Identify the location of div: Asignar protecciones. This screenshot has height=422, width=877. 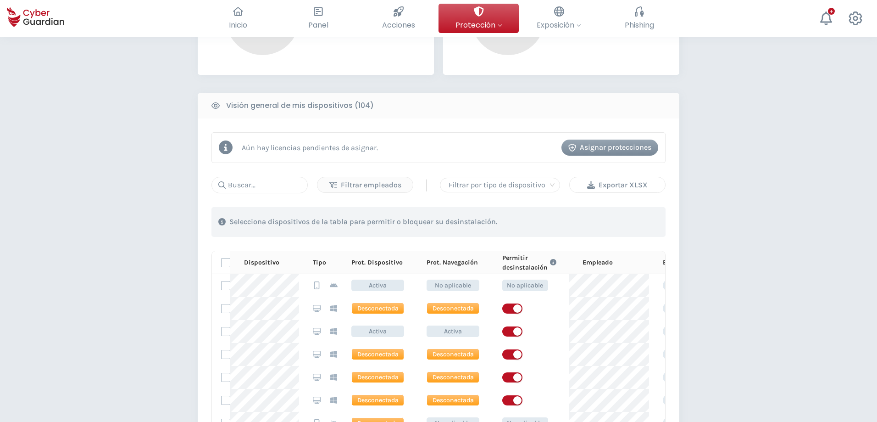
(610, 147).